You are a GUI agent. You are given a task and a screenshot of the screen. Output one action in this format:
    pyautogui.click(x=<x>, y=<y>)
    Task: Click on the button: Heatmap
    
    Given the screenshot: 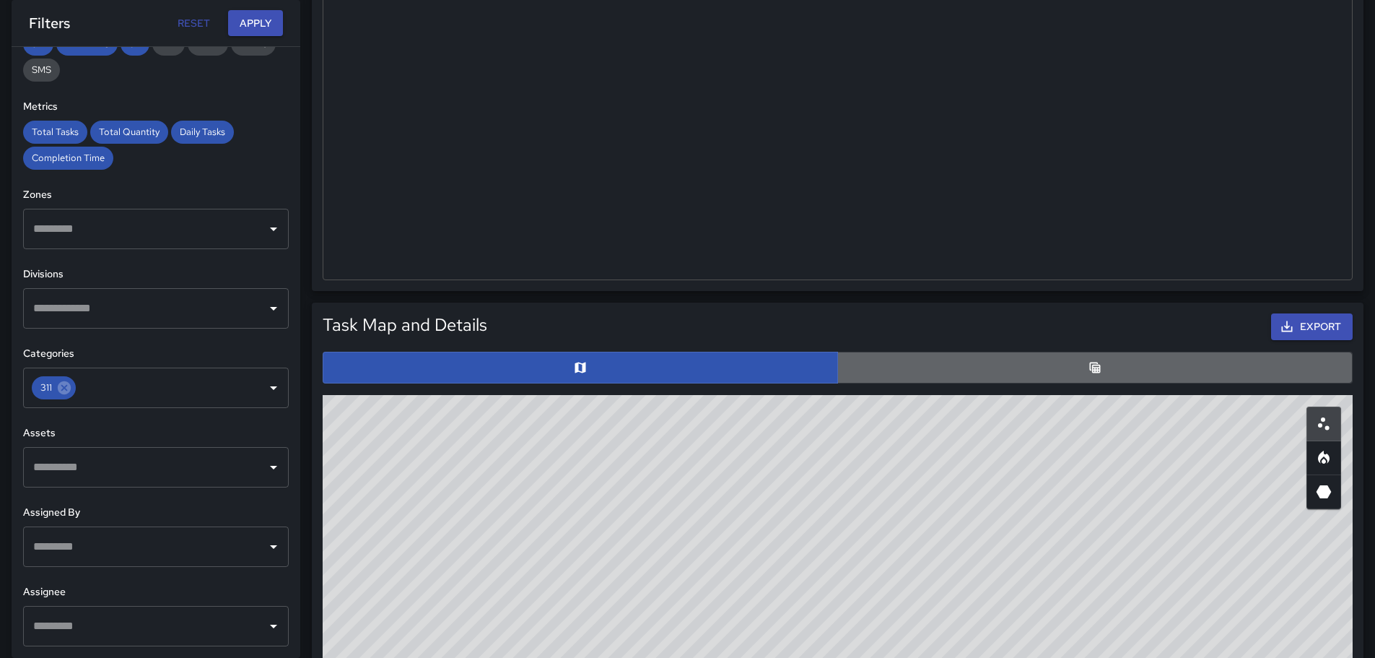 What is the action you would take?
    pyautogui.click(x=1324, y=458)
    